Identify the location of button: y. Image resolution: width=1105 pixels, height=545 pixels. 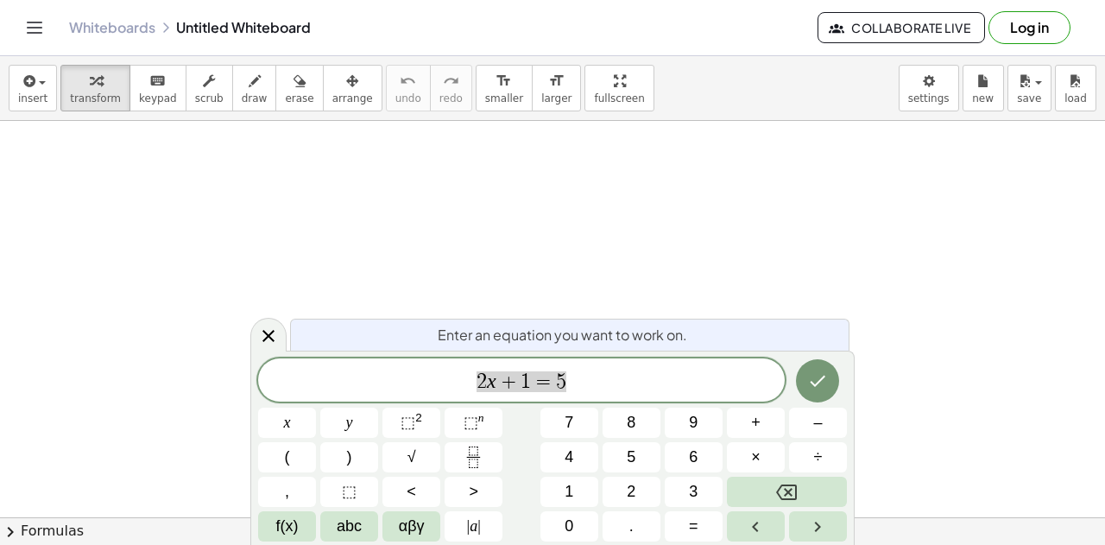
(349, 422).